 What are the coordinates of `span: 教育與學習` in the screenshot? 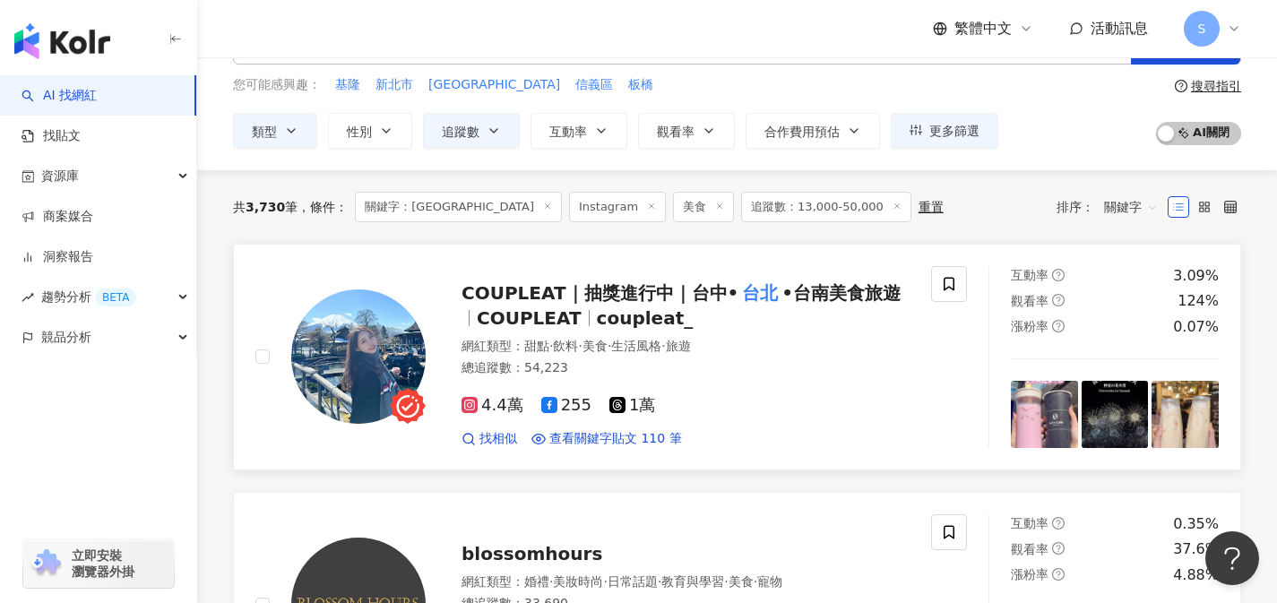 It's located at (692, 581).